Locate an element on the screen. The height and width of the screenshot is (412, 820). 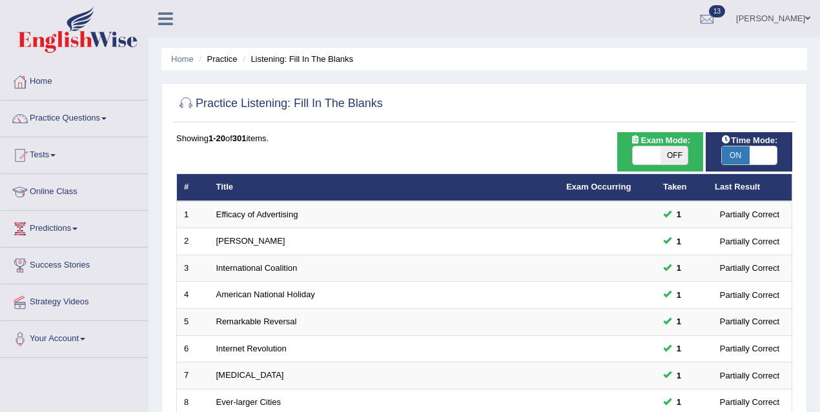
span: Time Mode: is located at coordinates (749, 140).